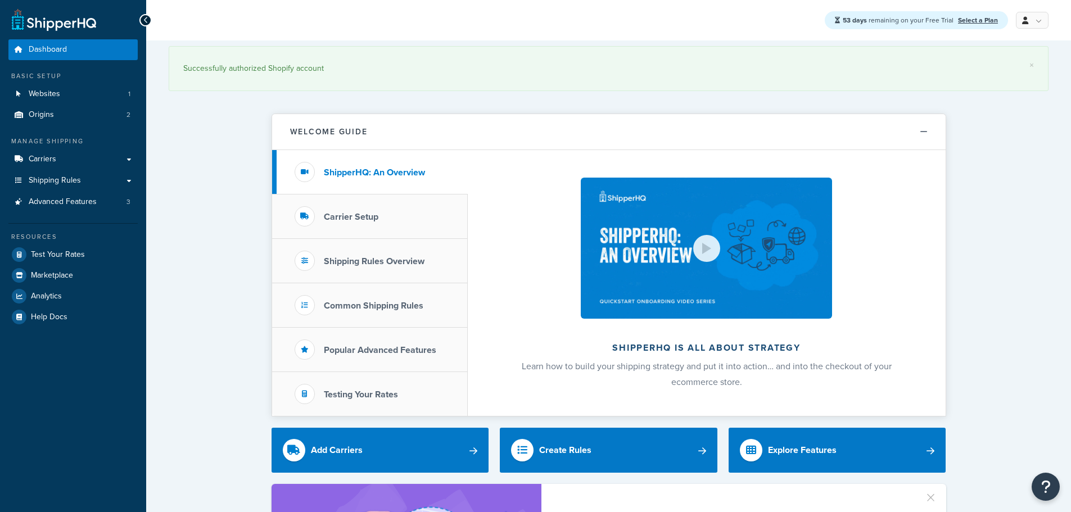  What do you see at coordinates (55, 180) in the screenshot?
I see `span: Shipping Rules` at bounding box center [55, 180].